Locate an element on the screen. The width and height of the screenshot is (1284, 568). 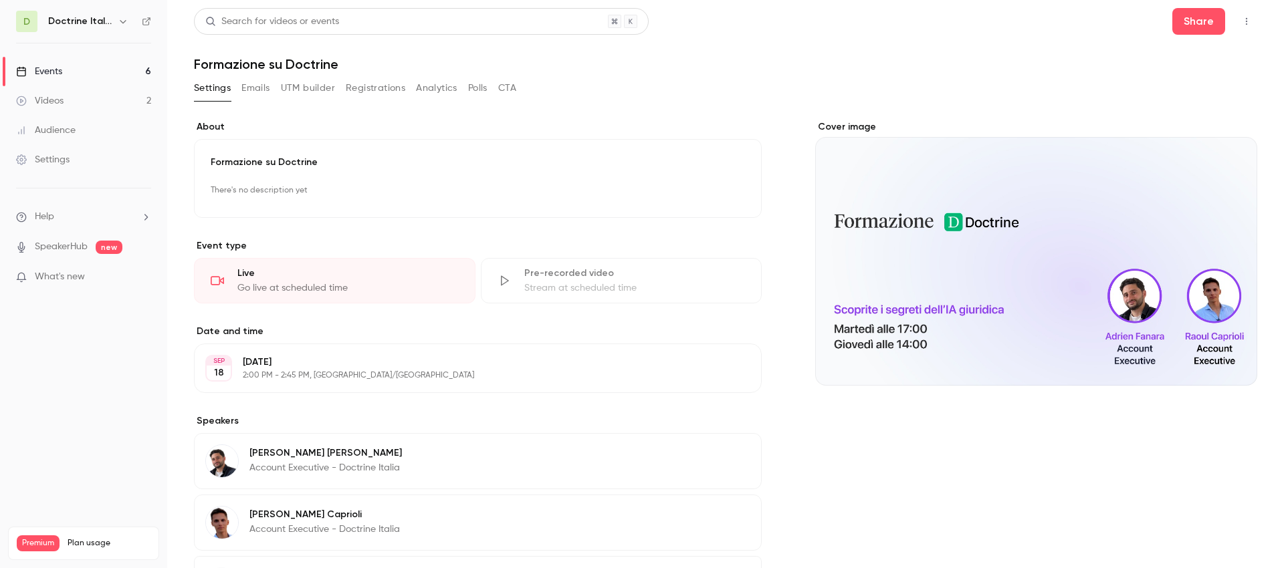
div: Stream at scheduled time is located at coordinates (634, 288).